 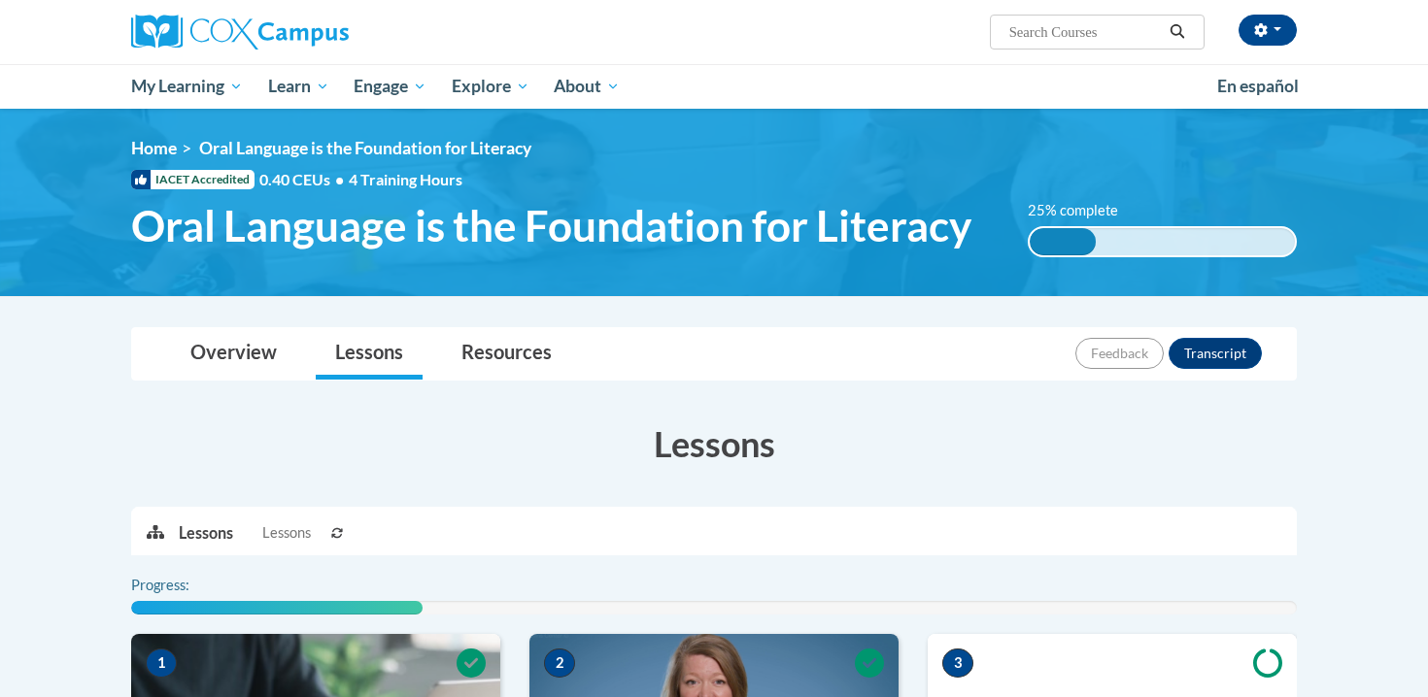 What do you see at coordinates (1085, 32) in the screenshot?
I see `input: Search Courses` at bounding box center [1085, 32].